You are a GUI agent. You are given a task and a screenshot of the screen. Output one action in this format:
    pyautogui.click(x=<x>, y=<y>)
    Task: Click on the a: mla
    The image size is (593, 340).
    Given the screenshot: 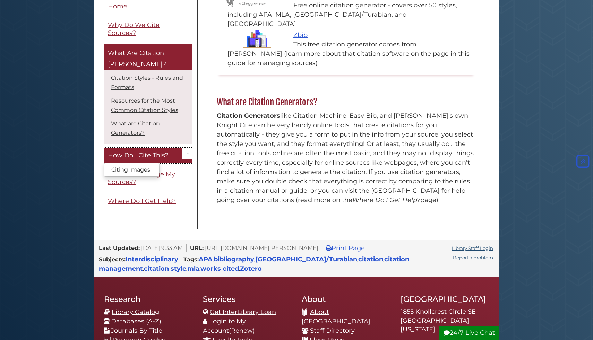 What is the action you would take?
    pyautogui.click(x=193, y=269)
    